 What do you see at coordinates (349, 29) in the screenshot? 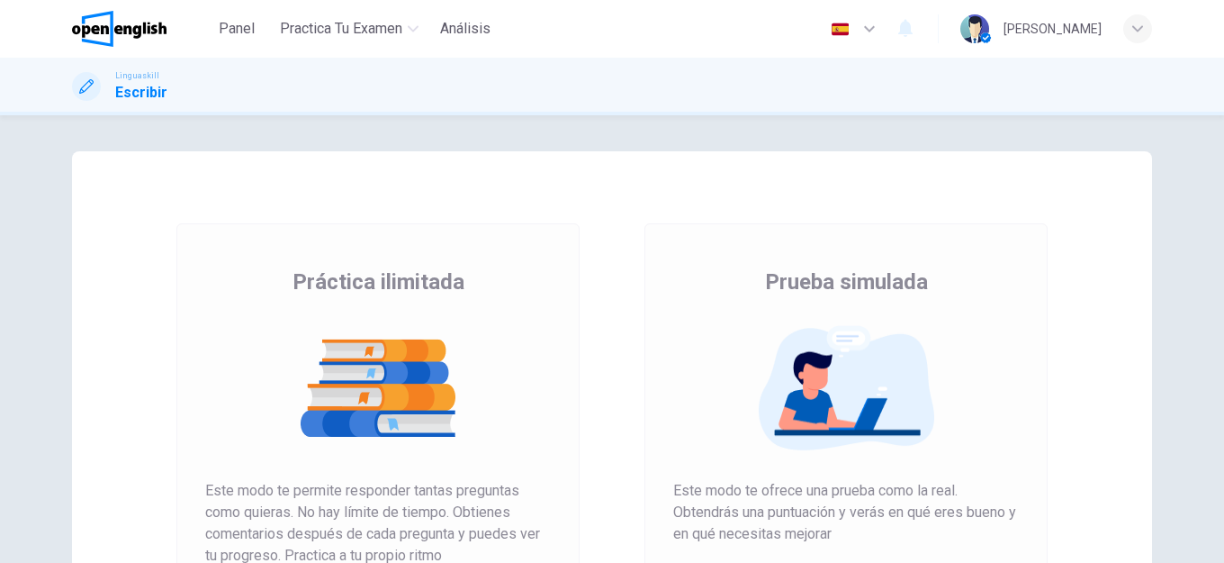
I see `button: Practica tu examen` at bounding box center [349, 29].